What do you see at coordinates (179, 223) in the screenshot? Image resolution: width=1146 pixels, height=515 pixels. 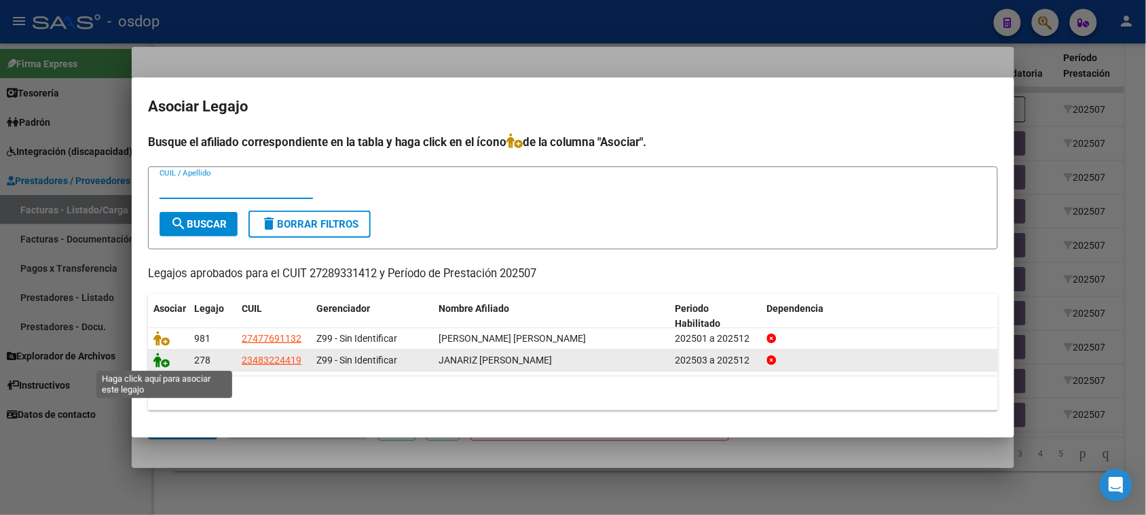 I see `mat-icon: search` at bounding box center [179, 223].